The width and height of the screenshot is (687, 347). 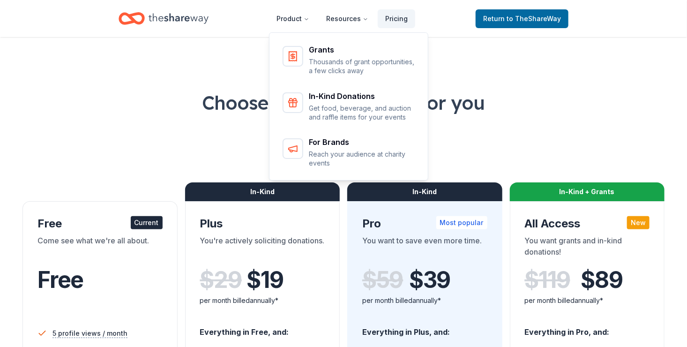 I want to click on div: Everything in Pro, and:, so click(x=587, y=328).